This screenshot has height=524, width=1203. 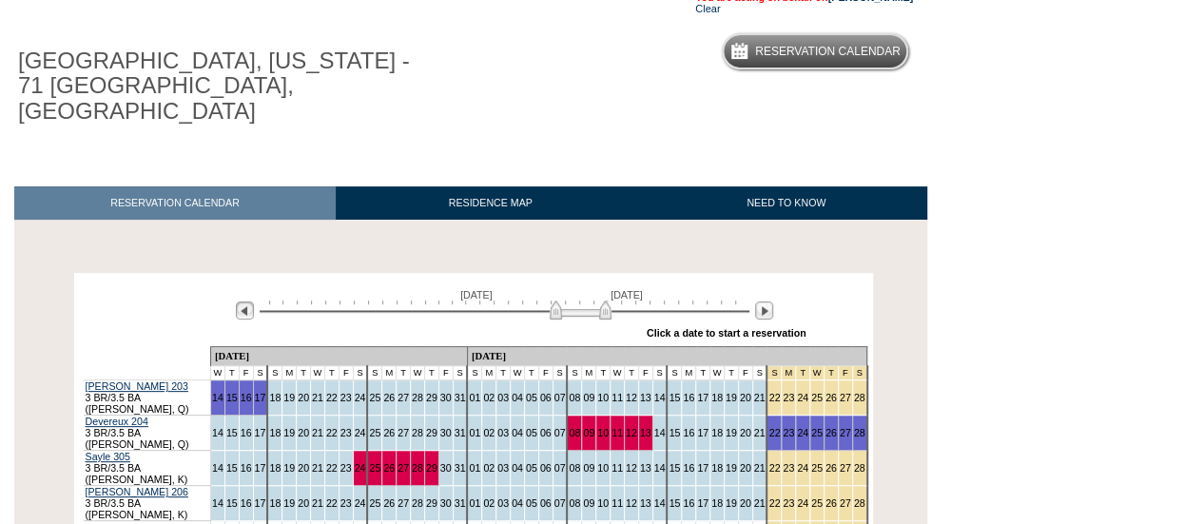 I want to click on a: 30, so click(x=446, y=468).